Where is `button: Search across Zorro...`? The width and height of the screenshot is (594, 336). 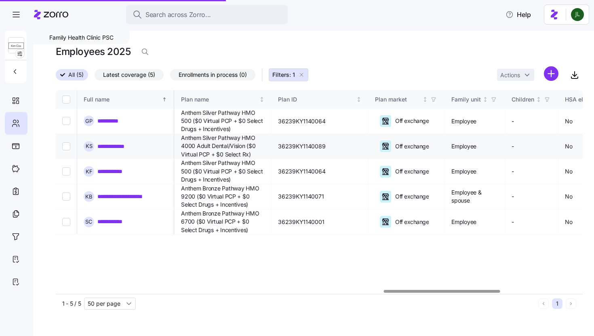 button: Search across Zorro... is located at coordinates (207, 15).